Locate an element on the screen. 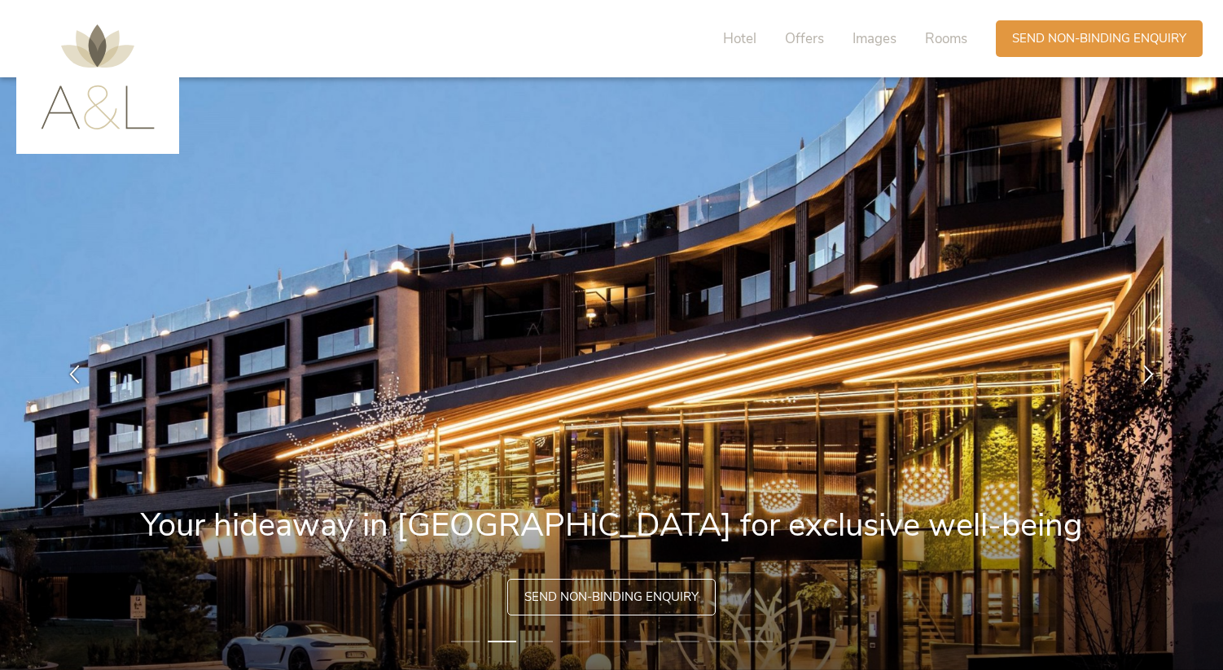  a: AMONTI & LUNARIS Wellnessresort is located at coordinates (98, 77).